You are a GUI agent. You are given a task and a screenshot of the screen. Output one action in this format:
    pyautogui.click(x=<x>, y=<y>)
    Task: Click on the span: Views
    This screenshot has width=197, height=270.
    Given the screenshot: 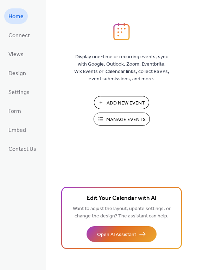 What is the action you would take?
    pyautogui.click(x=16, y=55)
    